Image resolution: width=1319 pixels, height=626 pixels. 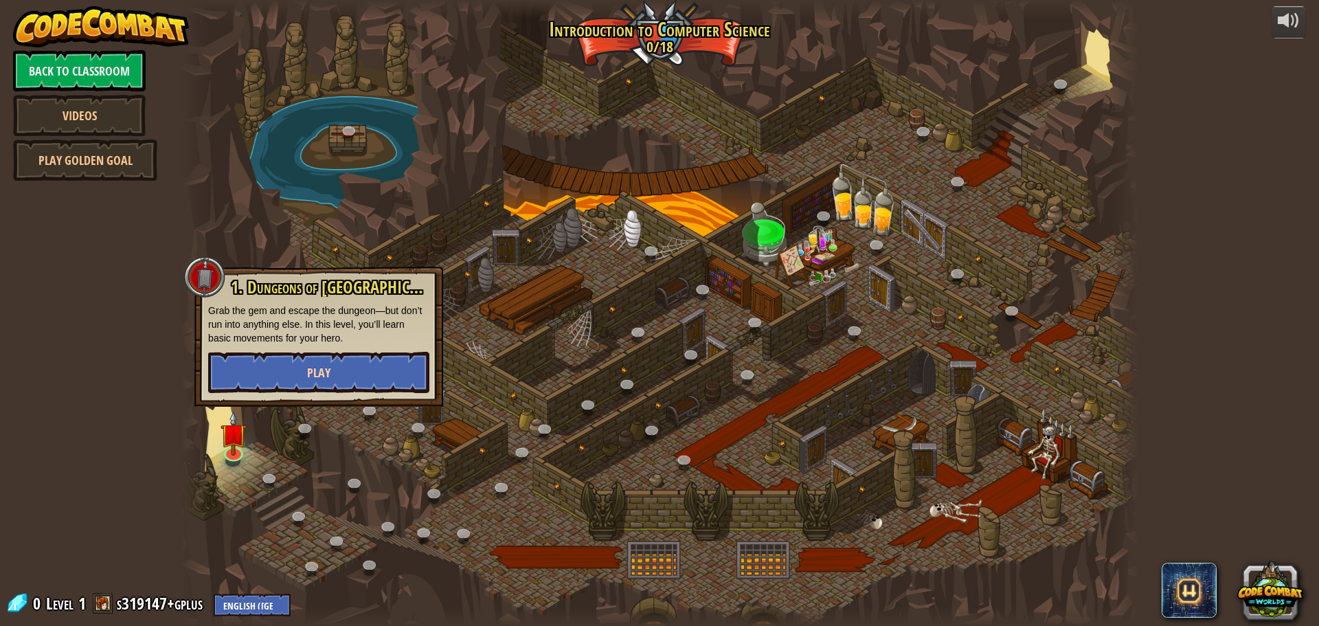 What do you see at coordinates (82, 603) in the screenshot?
I see `span: 1` at bounding box center [82, 603].